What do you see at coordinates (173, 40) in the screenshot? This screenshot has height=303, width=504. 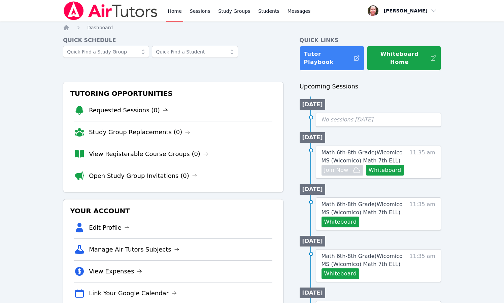 I see `h4: Quick Schedule` at bounding box center [173, 40].